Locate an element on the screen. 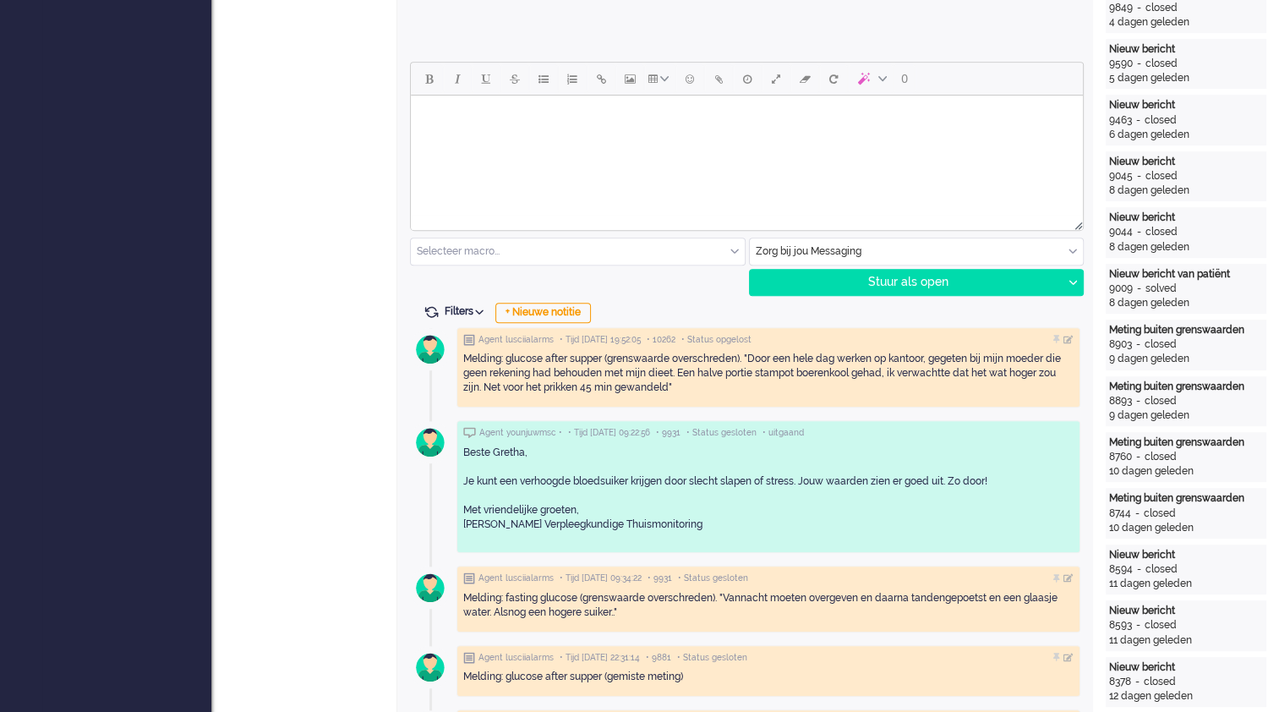  div: 8744 is located at coordinates (1120, 513).